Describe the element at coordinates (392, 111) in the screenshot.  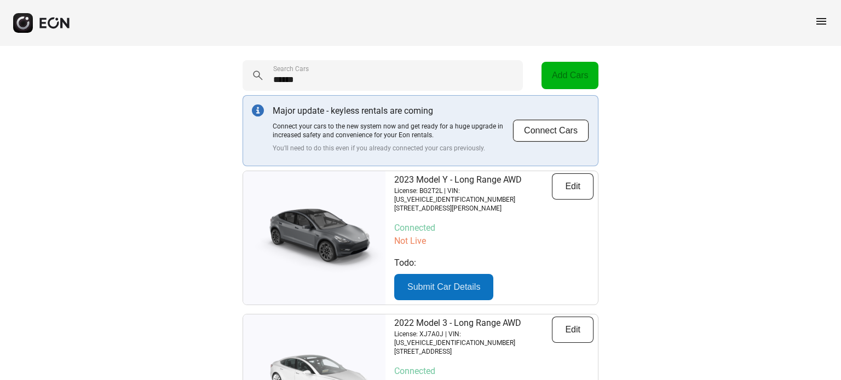
I see `p: Major update - keyless rentals are coming` at that location.